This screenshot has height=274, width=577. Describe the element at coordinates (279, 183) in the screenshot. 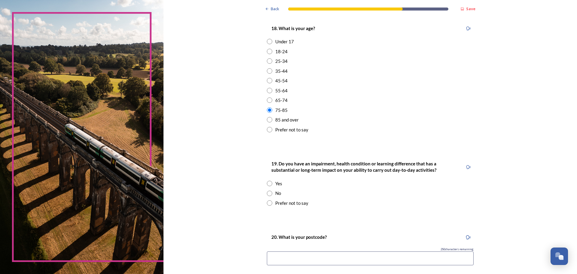

I see `div: Yes` at that location.